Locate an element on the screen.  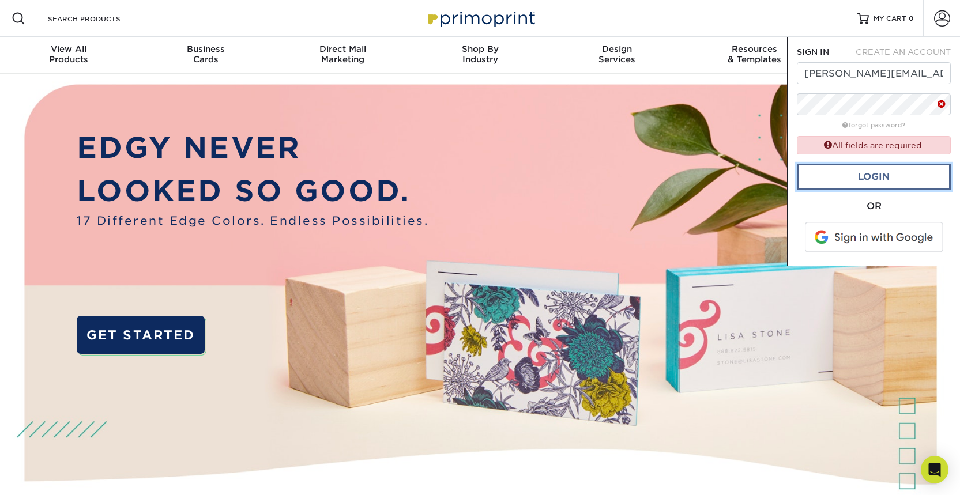
div: All fields are required. is located at coordinates (874, 145).